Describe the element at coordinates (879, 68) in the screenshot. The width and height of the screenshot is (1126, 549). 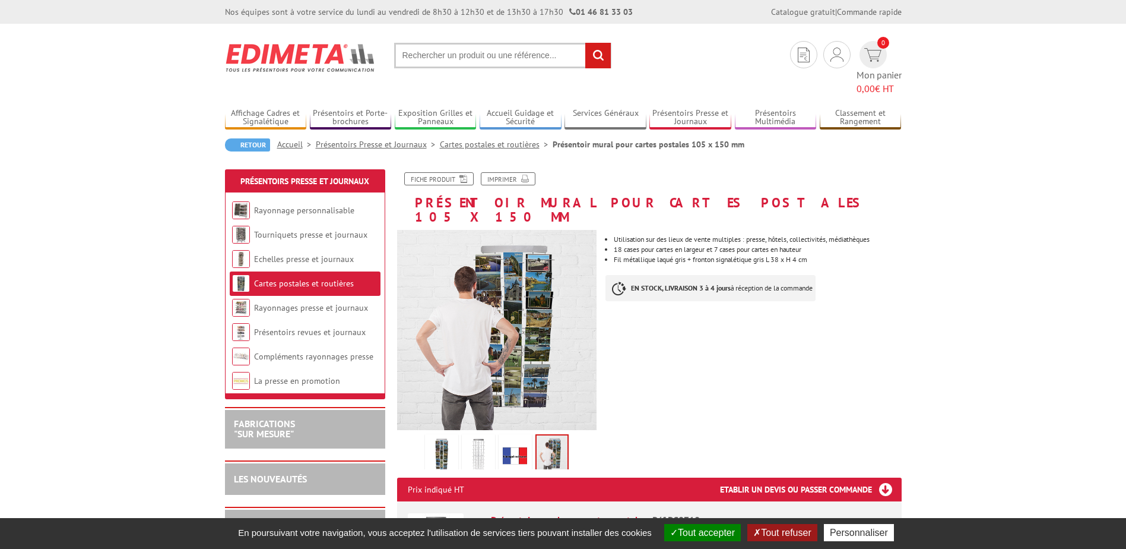
I see `a: devis rapide 0 Mon panier 0,00€ HT` at that location.